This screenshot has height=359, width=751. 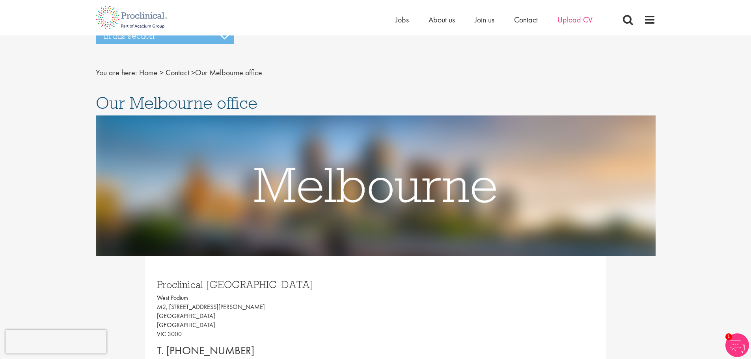 I want to click on a: breadcrumb link to Contact, so click(x=177, y=73).